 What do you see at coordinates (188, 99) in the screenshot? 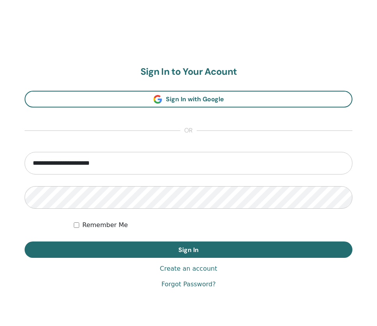
I see `a: Sign In with Google` at bounding box center [188, 99].